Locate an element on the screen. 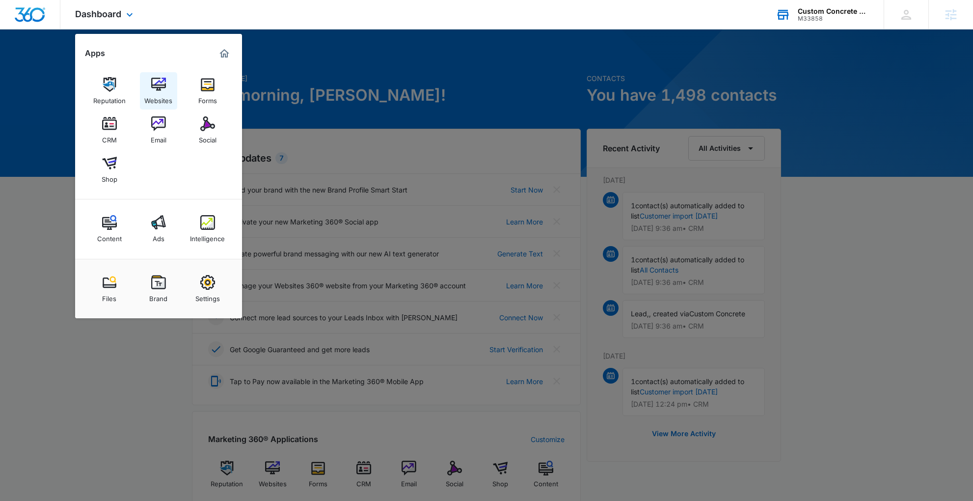 This screenshot has width=973, height=501. a: Intelligence is located at coordinates (208, 229).